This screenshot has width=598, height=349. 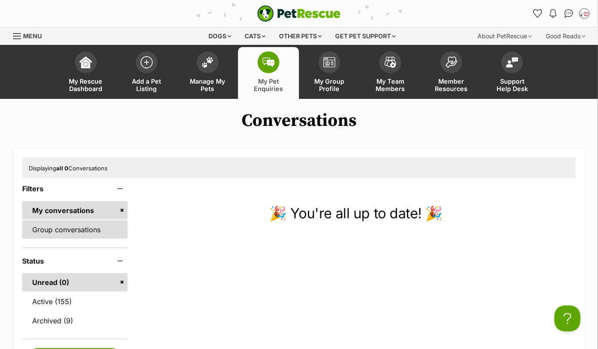 I want to click on span: Displaying Conversations, so click(x=68, y=168).